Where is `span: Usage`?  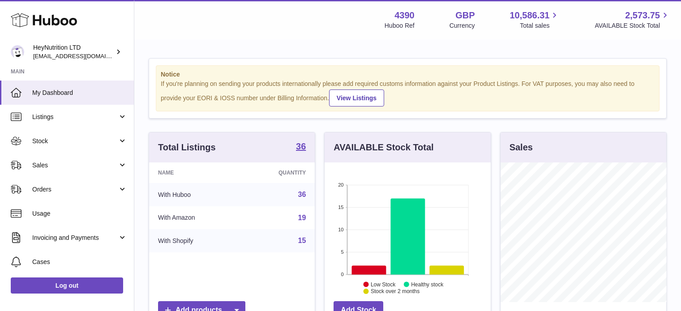 span: Usage is located at coordinates (80, 214).